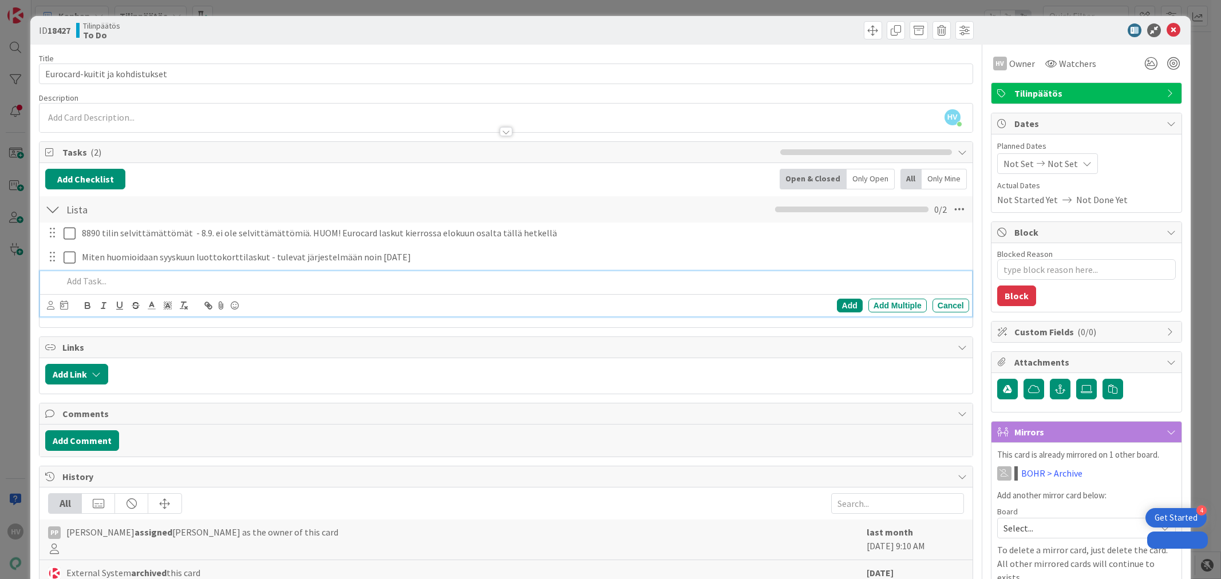  What do you see at coordinates (1087, 455) in the screenshot?
I see `p: This card is already mirrored on 1 other board.` at bounding box center [1087, 455].